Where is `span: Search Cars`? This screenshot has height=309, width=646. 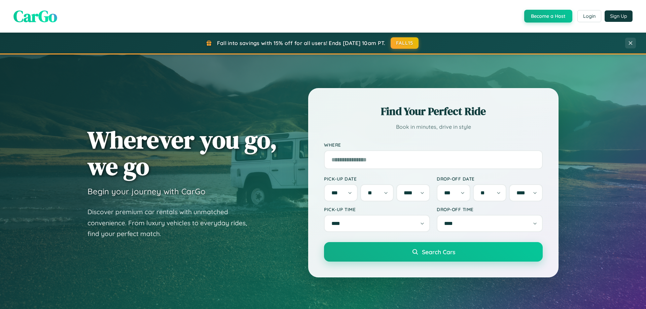 span: Search Cars is located at coordinates (438, 252).